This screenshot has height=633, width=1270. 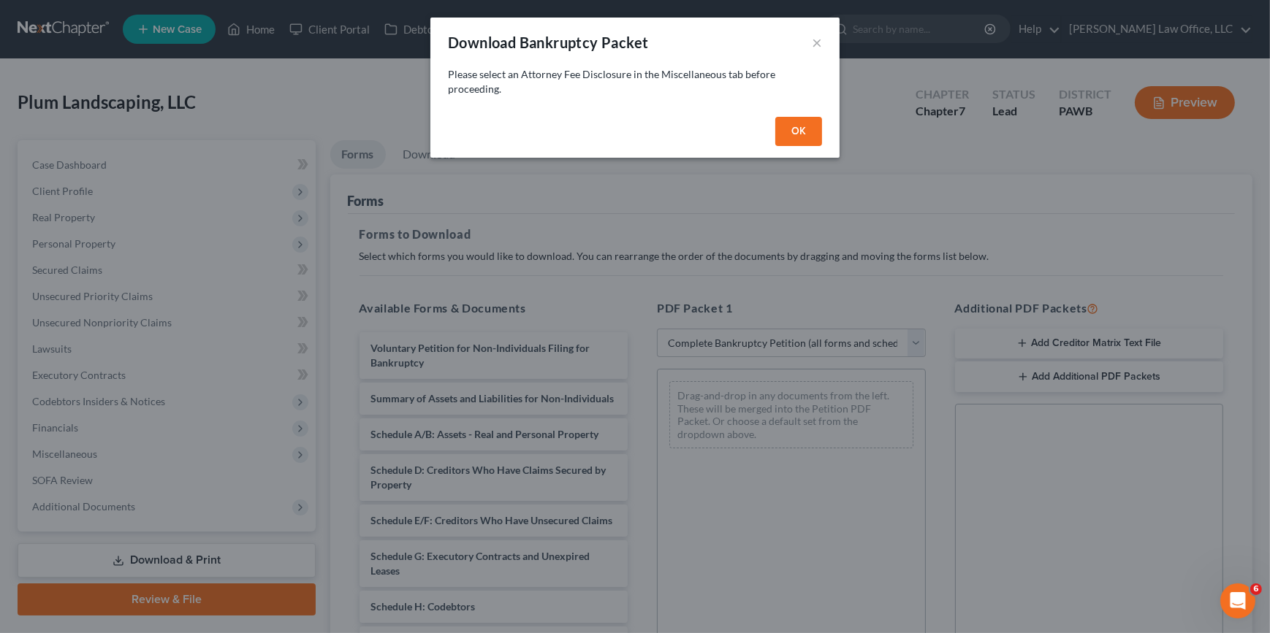 I want to click on span: 6, so click(x=1256, y=589).